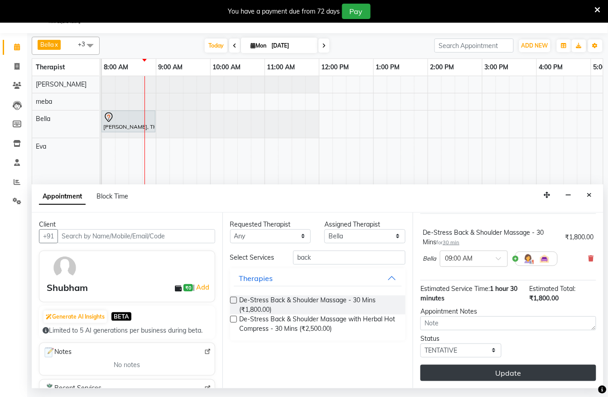 The image size is (608, 397). What do you see at coordinates (62, 197) in the screenshot?
I see `span: Appointment` at bounding box center [62, 197].